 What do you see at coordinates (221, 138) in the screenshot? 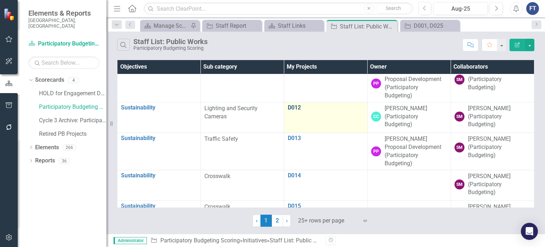
I see `span: Traffic Safety` at bounding box center [221, 138].